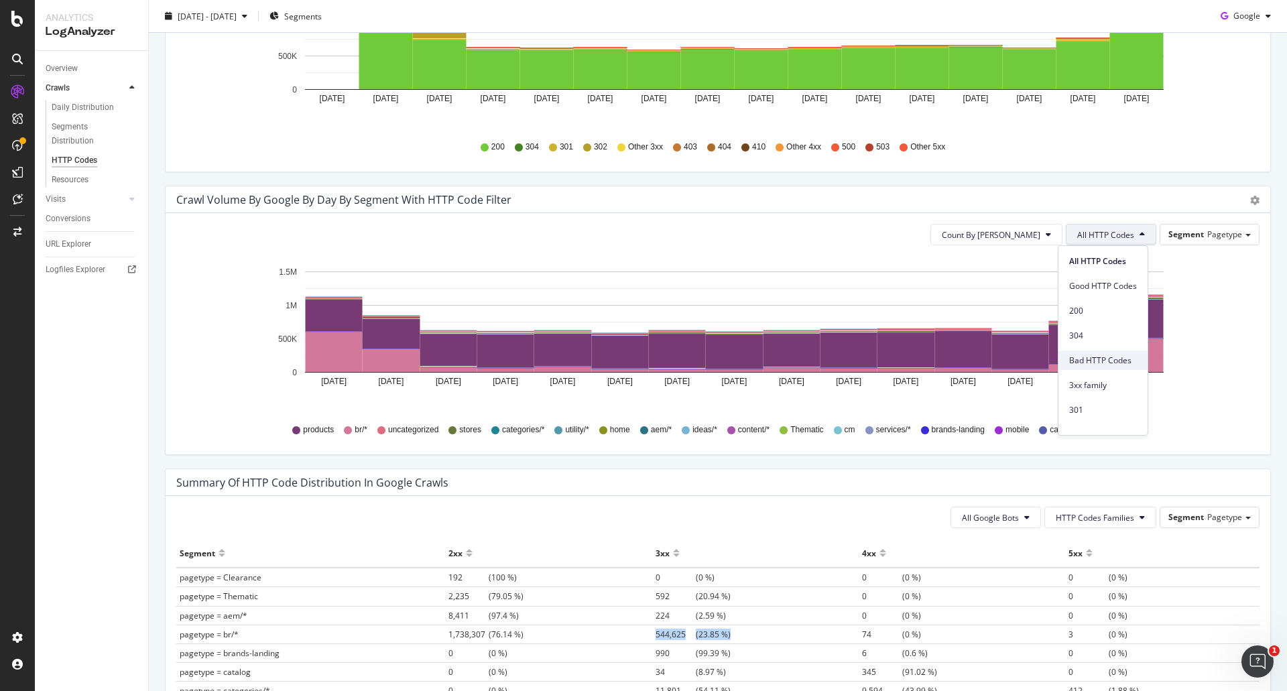 The width and height of the screenshot is (1287, 691). What do you see at coordinates (468, 577) in the screenshot?
I see `span: 192` at bounding box center [468, 577].